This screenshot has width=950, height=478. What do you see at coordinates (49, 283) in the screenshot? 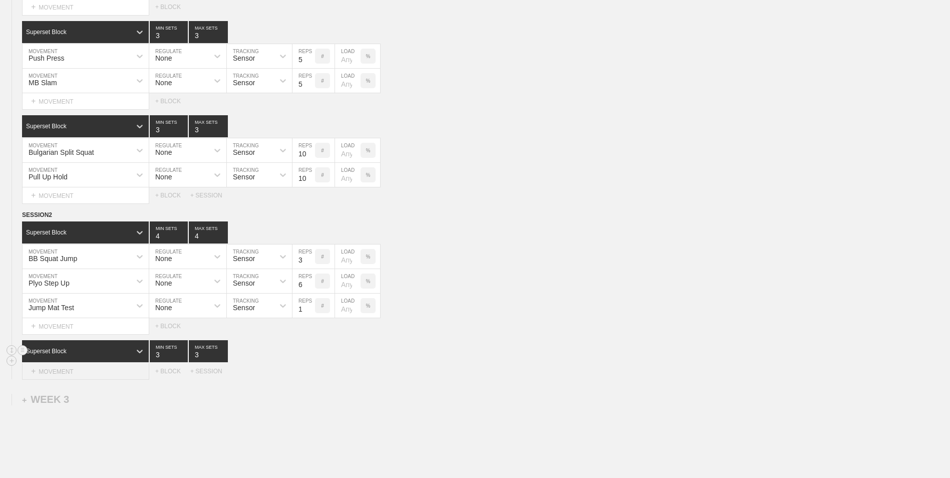
I see `div: Plyo Step Up` at bounding box center [49, 283].